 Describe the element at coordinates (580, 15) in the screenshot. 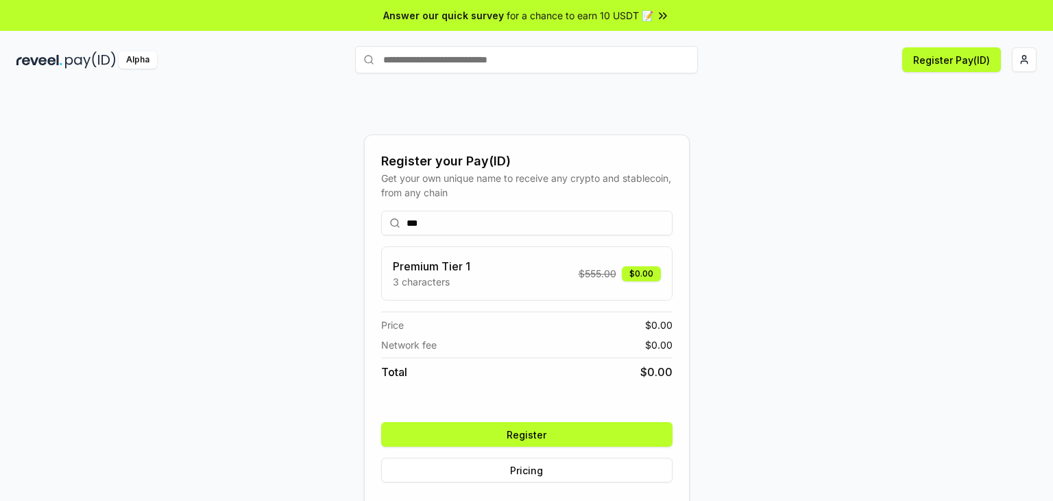

I see `span: for a chance to earn 10 USDT 📝` at that location.